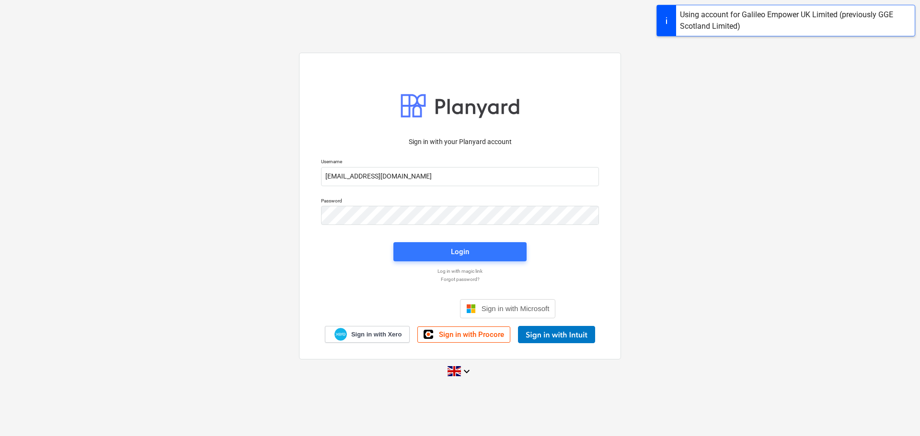 The height and width of the screenshot is (436, 920). Describe the element at coordinates (464, 335) in the screenshot. I see `a: Sign in with Procore` at that location.